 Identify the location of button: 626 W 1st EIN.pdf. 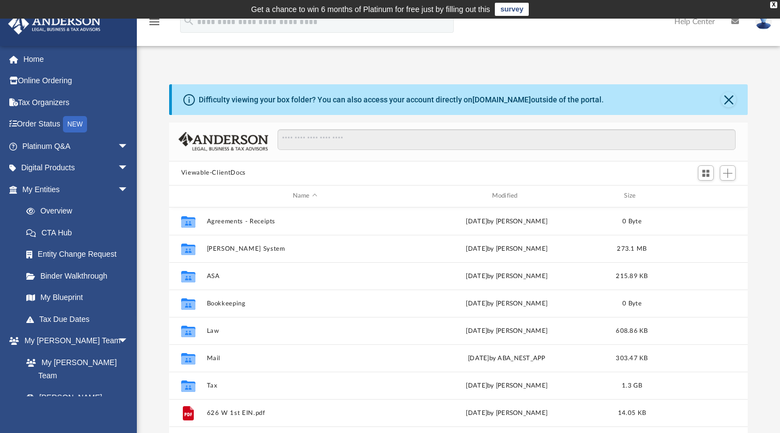
(305, 412).